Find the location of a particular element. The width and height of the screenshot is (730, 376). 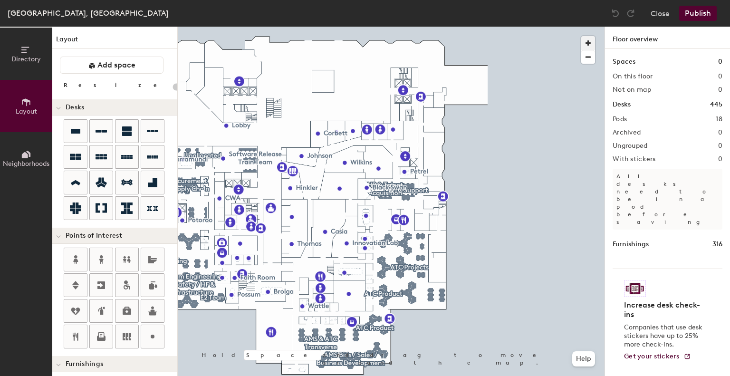

h2: Ungrouped is located at coordinates (630, 146).